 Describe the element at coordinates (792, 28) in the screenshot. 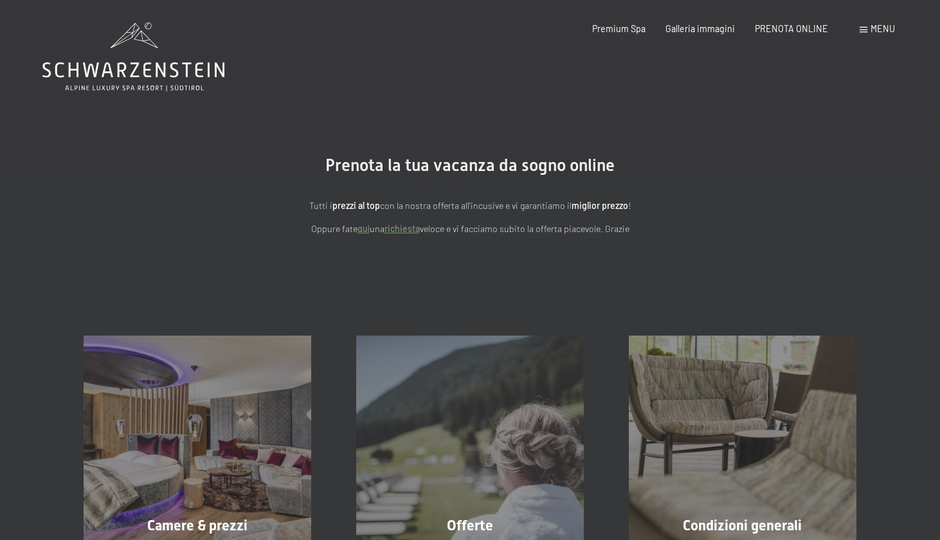

I see `span: PRENOTA ONLINE` at that location.